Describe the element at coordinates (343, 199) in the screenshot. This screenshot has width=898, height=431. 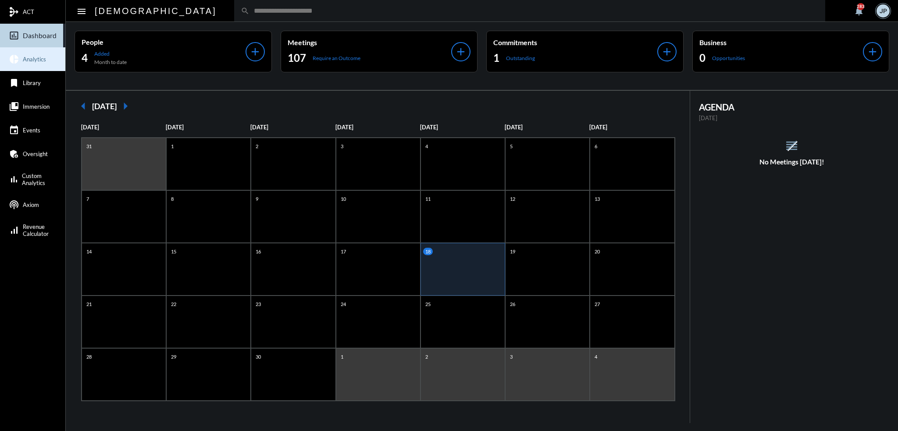
I see `p: 10` at that location.